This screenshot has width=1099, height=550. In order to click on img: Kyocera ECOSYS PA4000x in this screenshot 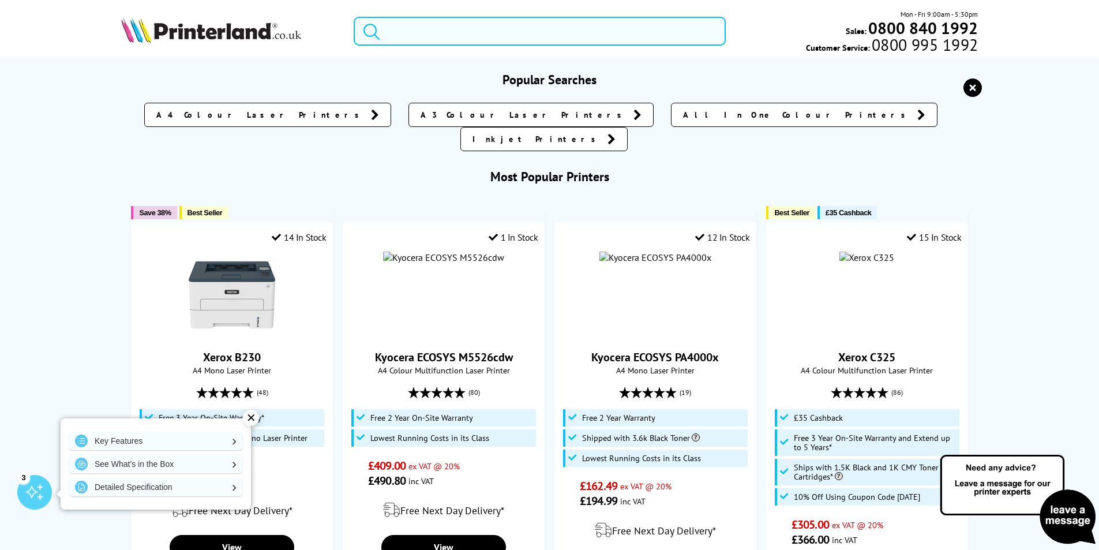, I will do `click(655, 257)`.